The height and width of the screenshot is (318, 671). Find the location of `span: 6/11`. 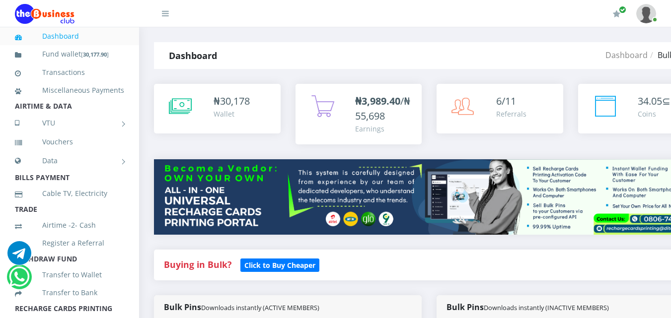

span: 6/11 is located at coordinates (506, 101).